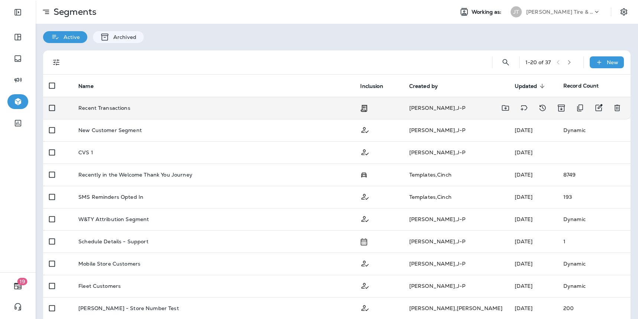 The width and height of the screenshot is (638, 319). What do you see at coordinates (100, 286) in the screenshot?
I see `p: Fleet Customers` at bounding box center [100, 286].